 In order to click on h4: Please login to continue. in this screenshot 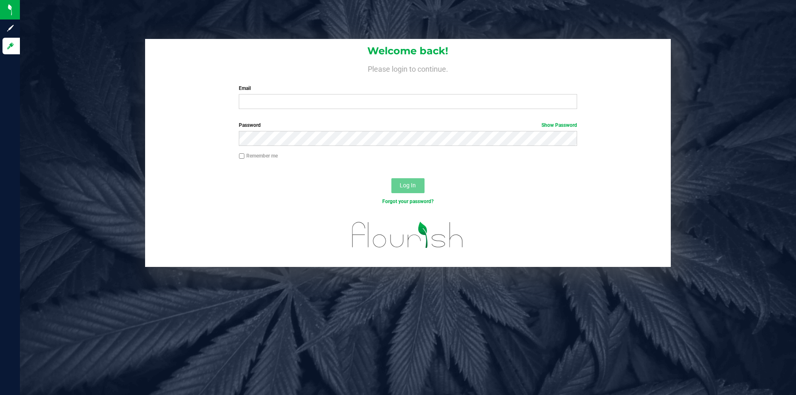, I will do `click(408, 68)`.